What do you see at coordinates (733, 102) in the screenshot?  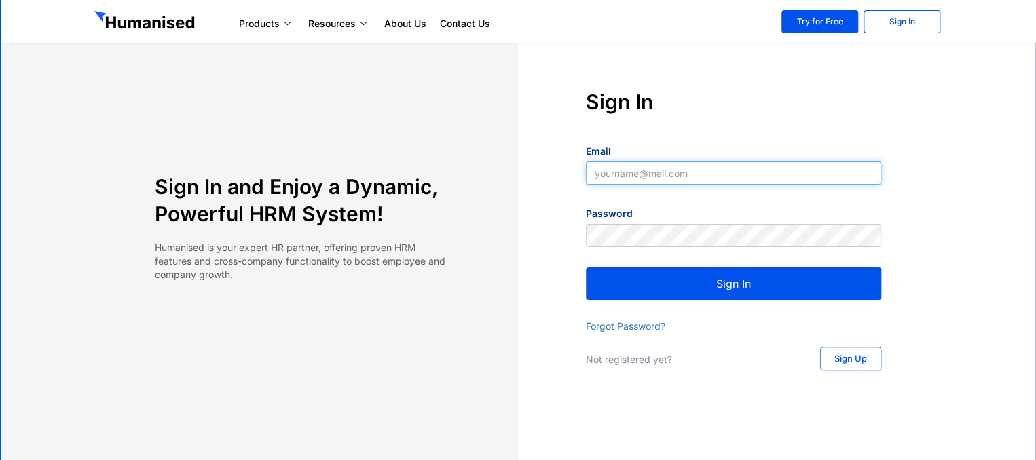 I see `h4: Sign In` at bounding box center [733, 102].